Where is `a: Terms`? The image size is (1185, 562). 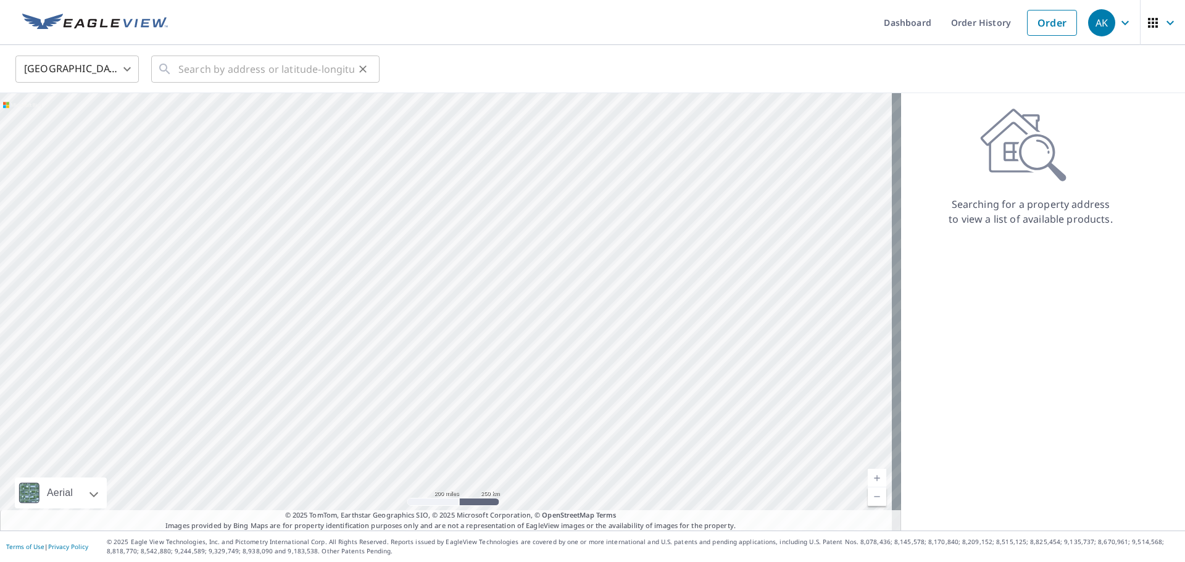
a: Terms is located at coordinates (606, 515).